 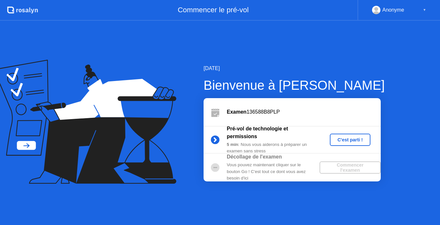 I want to click on div: : Nous vous aiderons à préparer un examen sans stress, so click(x=273, y=148).